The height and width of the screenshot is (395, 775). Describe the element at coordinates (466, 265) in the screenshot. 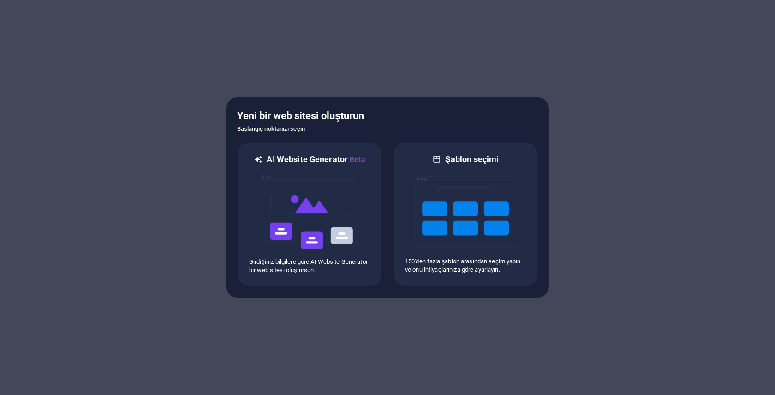

I see `p: 150'den fazla şablon arasından seçim yapın ve onu ihtiyaçlarınıza göre ayarlayın.` at that location.